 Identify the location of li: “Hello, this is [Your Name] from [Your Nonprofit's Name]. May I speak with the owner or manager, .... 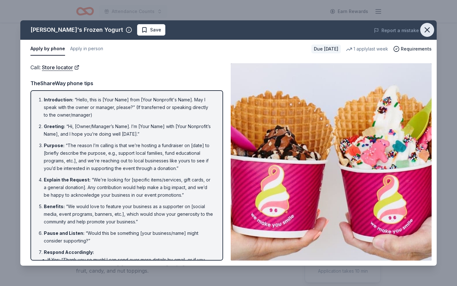
(129, 107).